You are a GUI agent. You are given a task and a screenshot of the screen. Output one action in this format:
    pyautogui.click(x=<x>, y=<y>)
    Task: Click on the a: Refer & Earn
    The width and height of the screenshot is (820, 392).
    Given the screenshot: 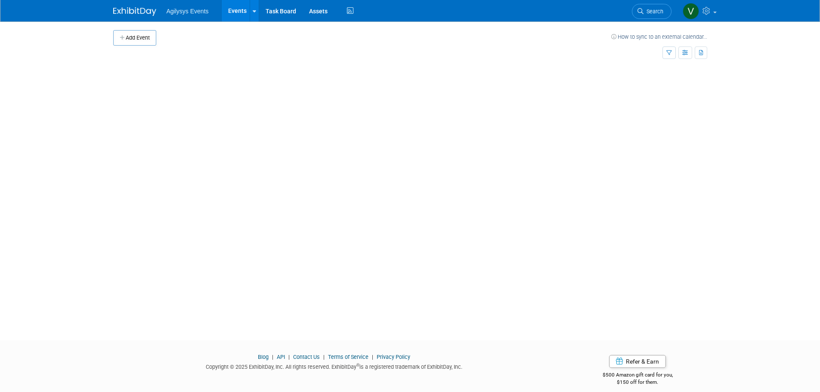 What is the action you would take?
    pyautogui.click(x=637, y=361)
    